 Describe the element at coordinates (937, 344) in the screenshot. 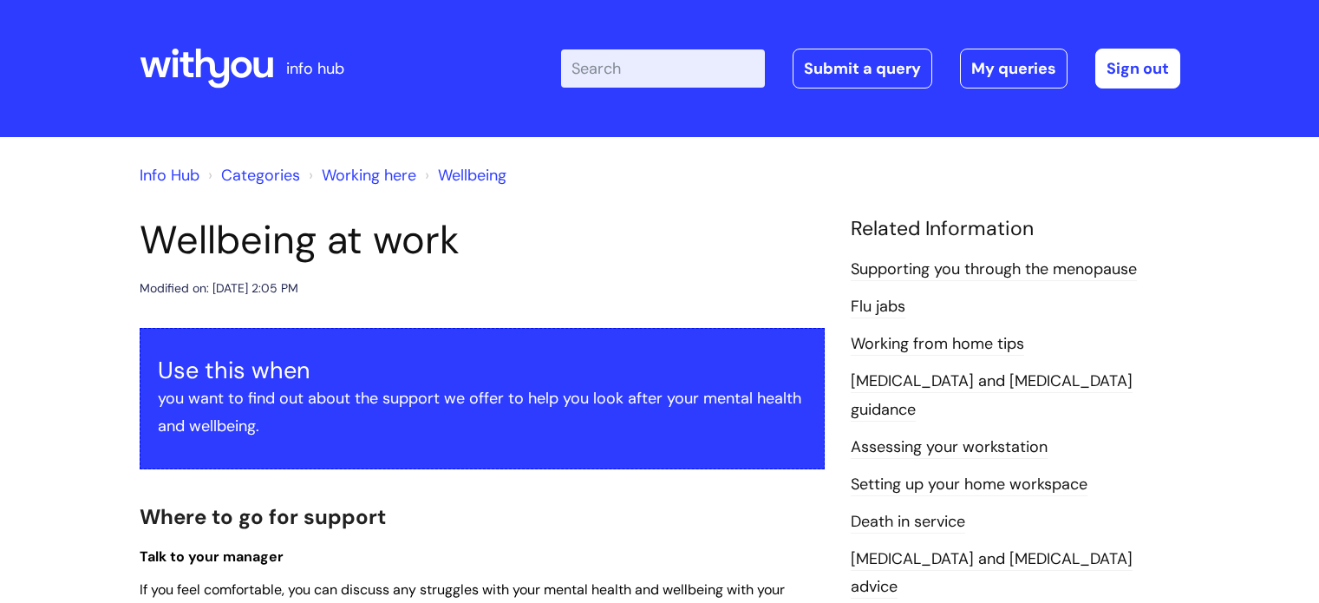

I see `a: Working from home tips` at that location.